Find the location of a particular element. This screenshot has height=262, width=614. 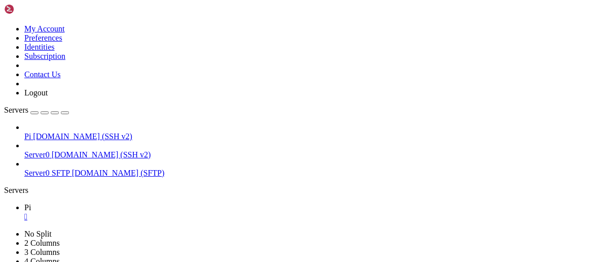

a: No Split is located at coordinates (38, 233).